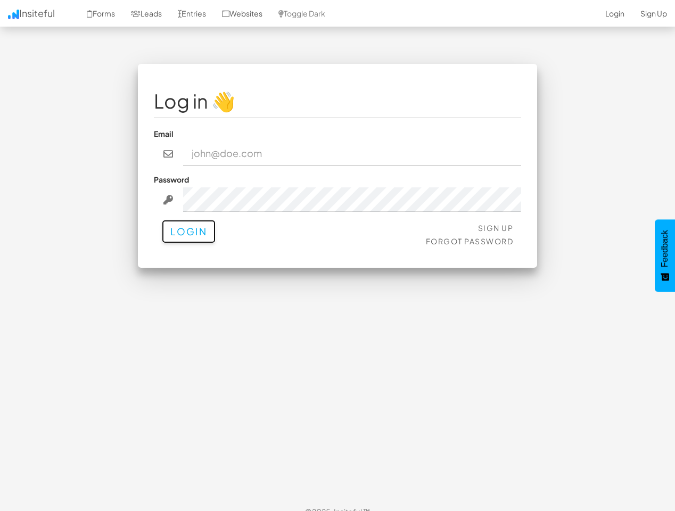  Describe the element at coordinates (171, 179) in the screenshot. I see `label: Password` at that location.